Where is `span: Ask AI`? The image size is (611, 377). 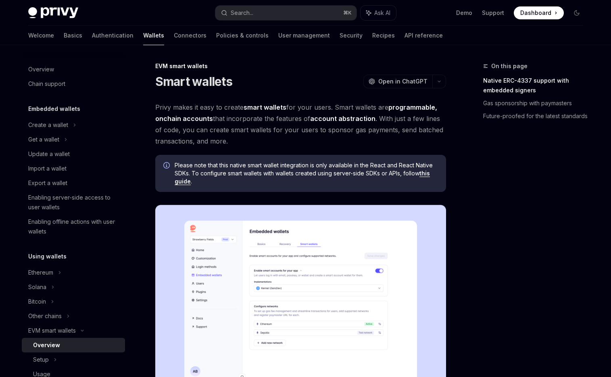
span: Ask AI is located at coordinates (383, 13).